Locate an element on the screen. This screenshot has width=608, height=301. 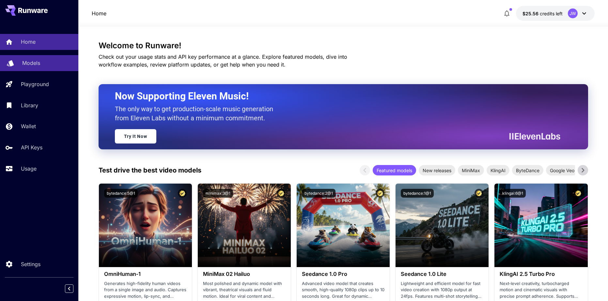
h3: KlingAI 2.5 Turbo Pro is located at coordinates (541, 274).